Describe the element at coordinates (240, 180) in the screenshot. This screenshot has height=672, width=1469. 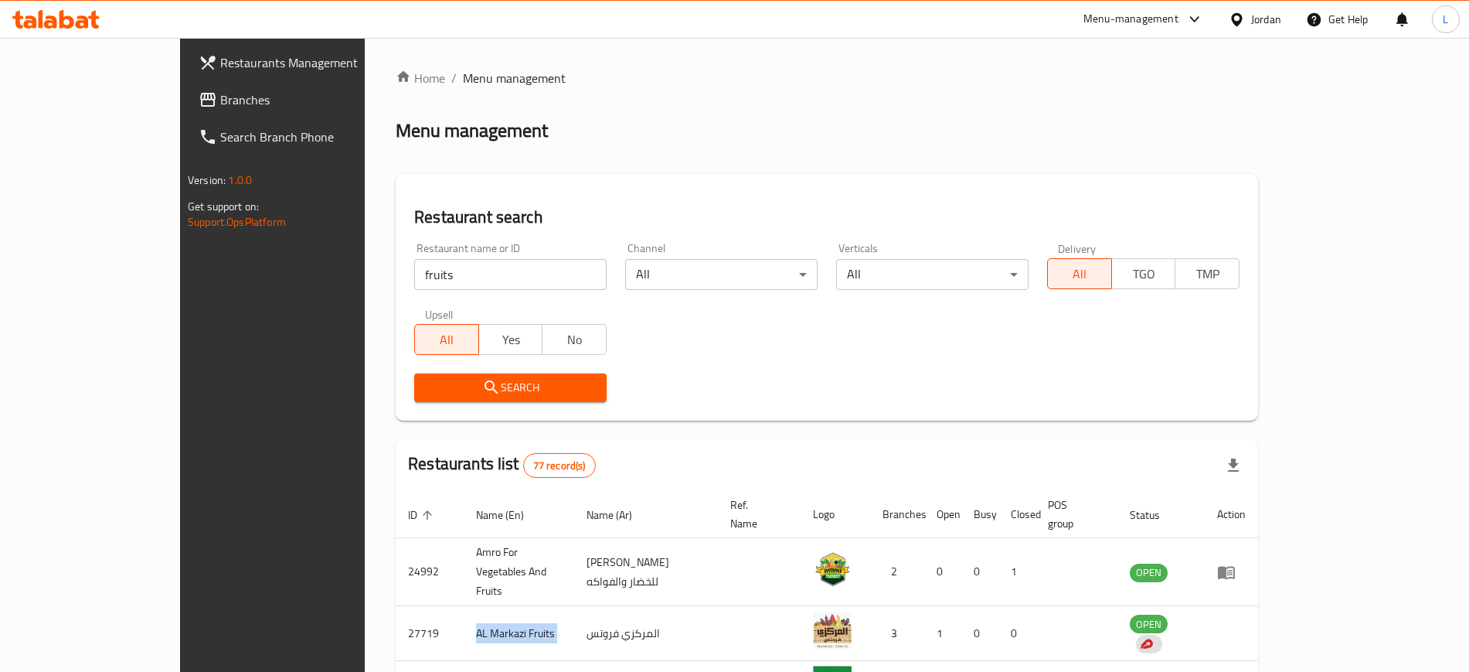
I see `span: 1.0.0` at that location.